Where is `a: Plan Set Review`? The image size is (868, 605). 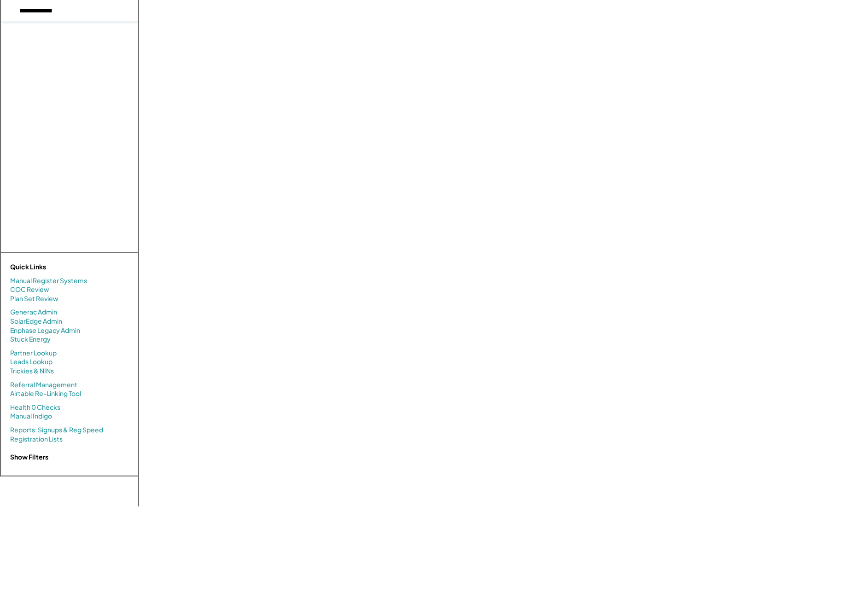
a: Plan Set Review is located at coordinates (34, 299).